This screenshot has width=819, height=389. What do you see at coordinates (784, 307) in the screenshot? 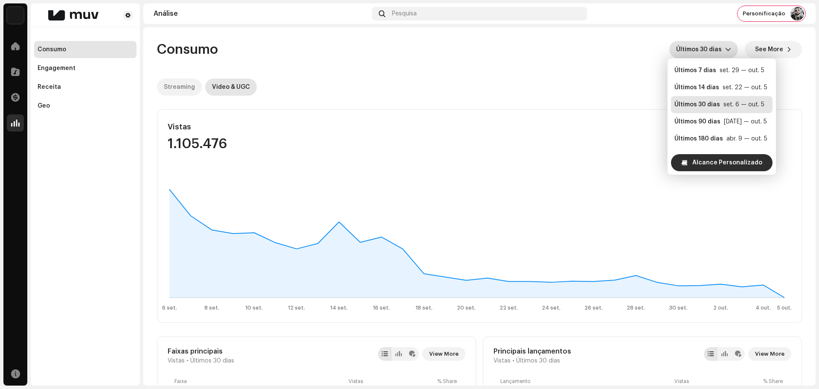
I see `text: 5 out.` at bounding box center [784, 307].